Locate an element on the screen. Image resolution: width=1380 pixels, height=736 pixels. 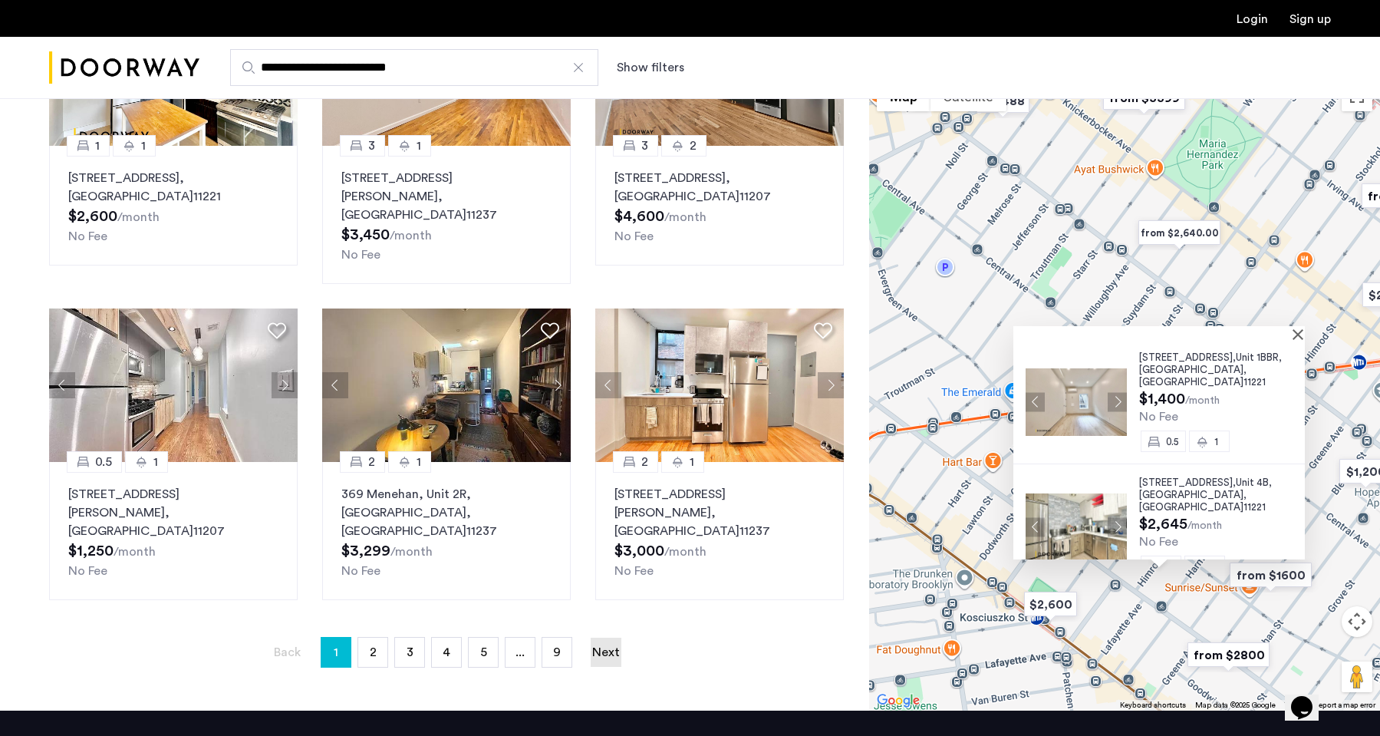
img: Google is located at coordinates (899, 701).